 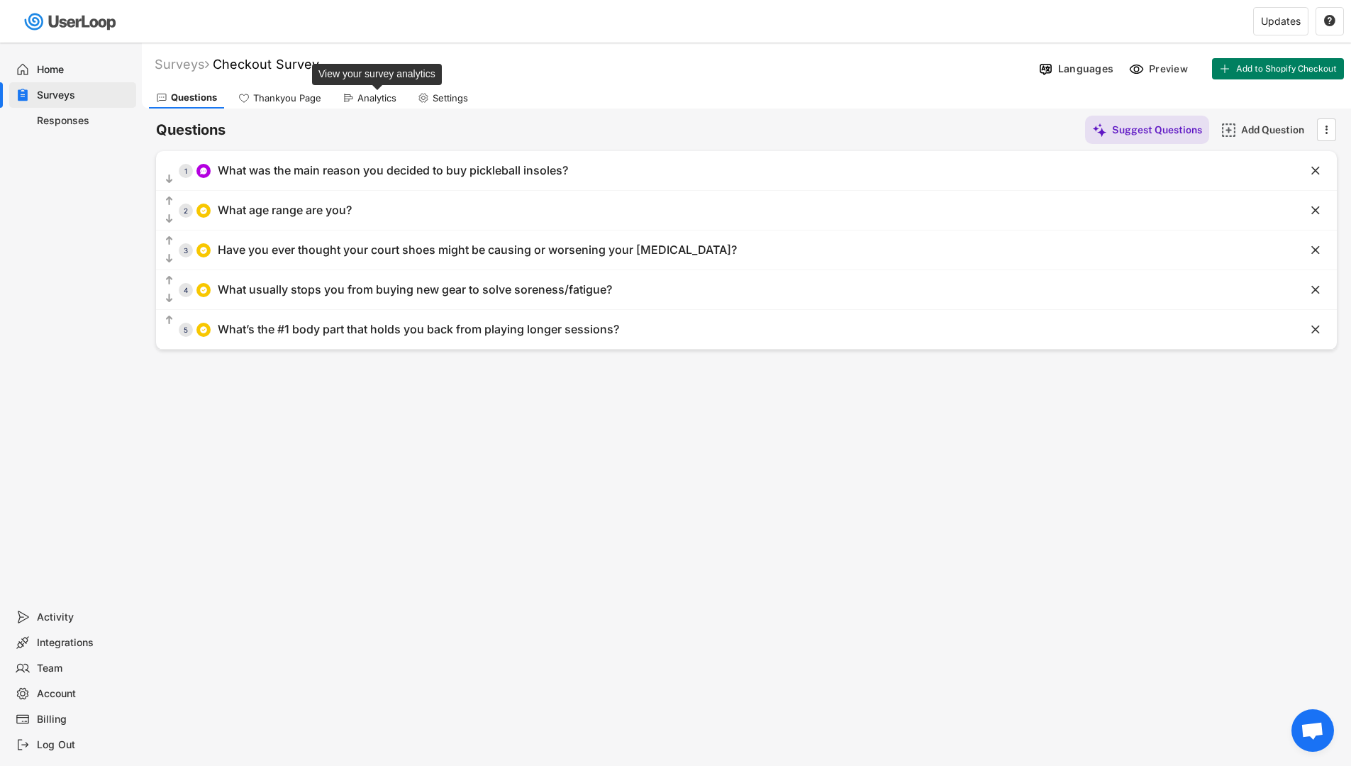 What do you see at coordinates (393, 170) in the screenshot?
I see `div: What was the main reason you decided to buy pickleball insoles?` at bounding box center [393, 170].